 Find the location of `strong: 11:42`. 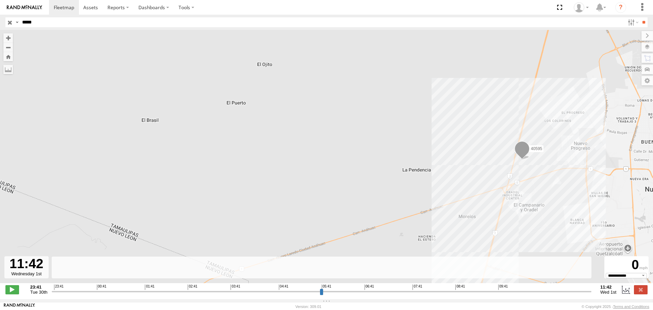

strong: 11:42 is located at coordinates (608, 287).